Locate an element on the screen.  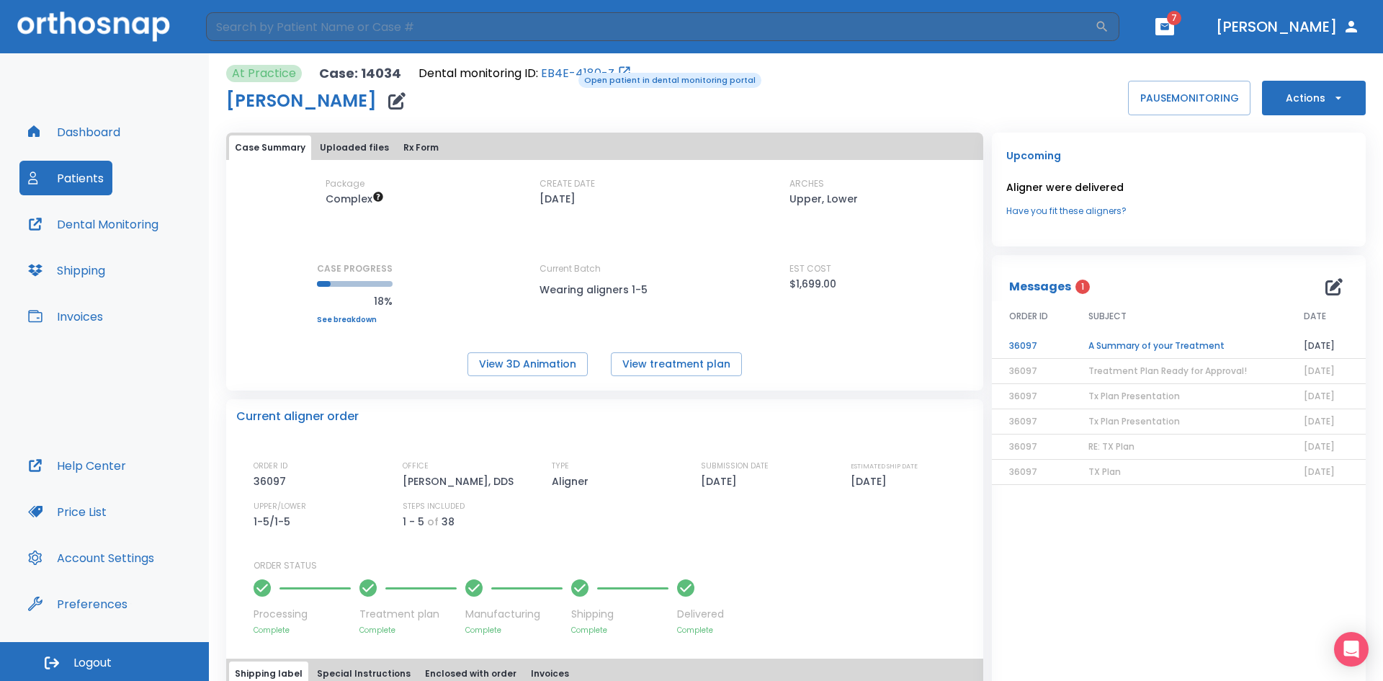
button: Preferences is located at coordinates (78, 604).